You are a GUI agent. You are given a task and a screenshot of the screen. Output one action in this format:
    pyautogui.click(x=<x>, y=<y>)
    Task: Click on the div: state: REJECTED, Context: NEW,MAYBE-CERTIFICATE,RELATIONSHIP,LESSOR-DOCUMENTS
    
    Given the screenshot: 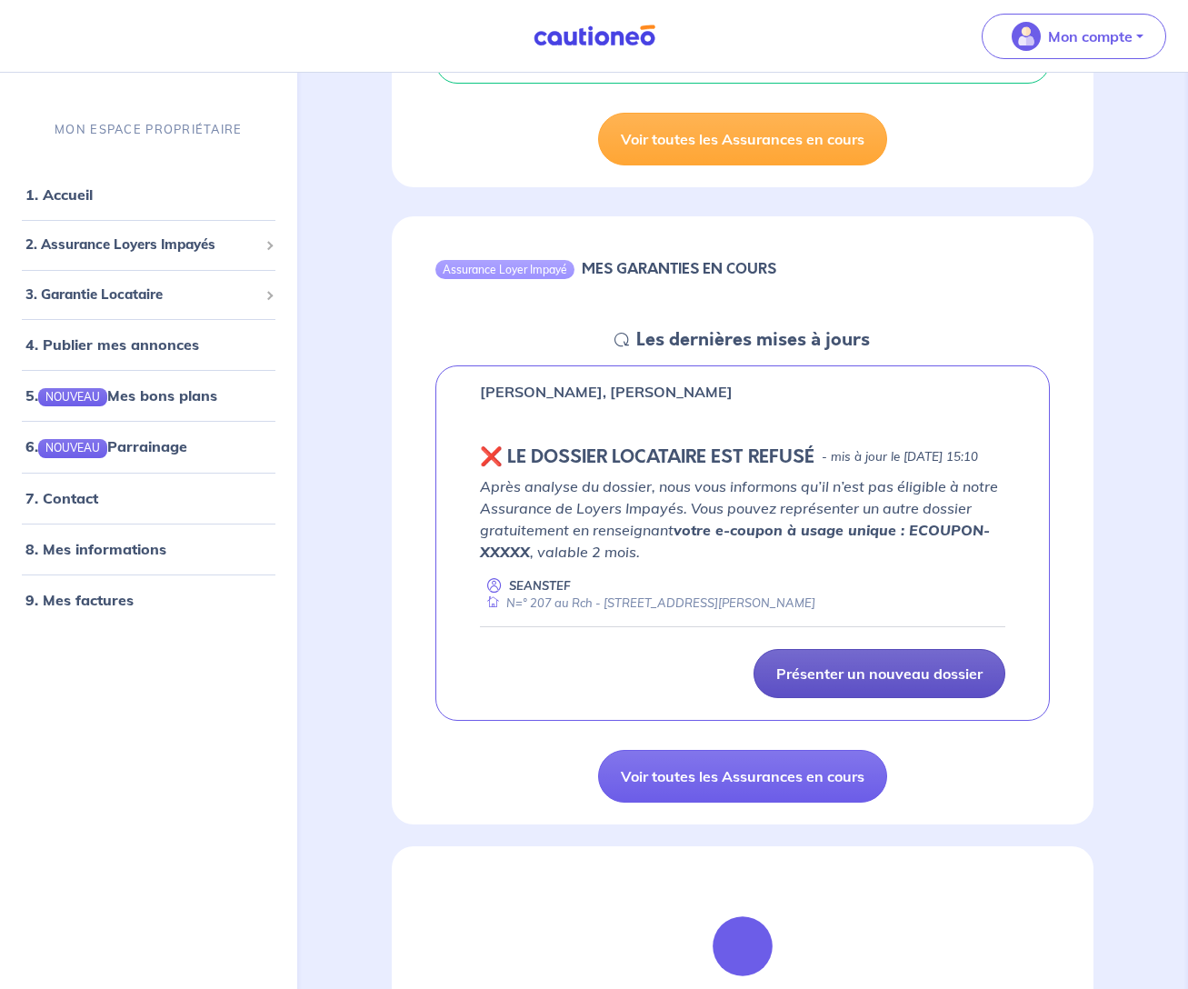 What is the action you would take?
    pyautogui.click(x=742, y=457)
    